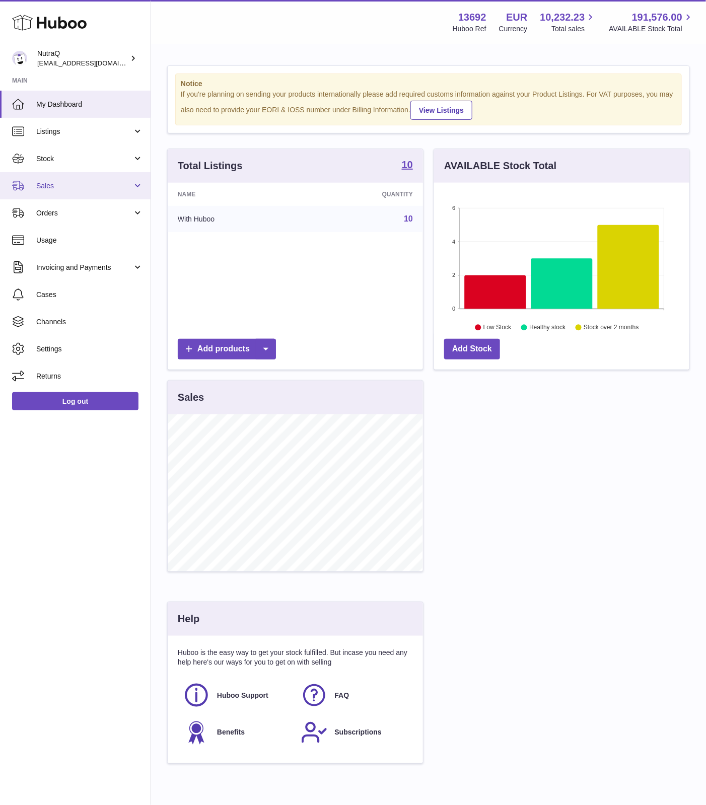  I want to click on strong: 10, so click(407, 165).